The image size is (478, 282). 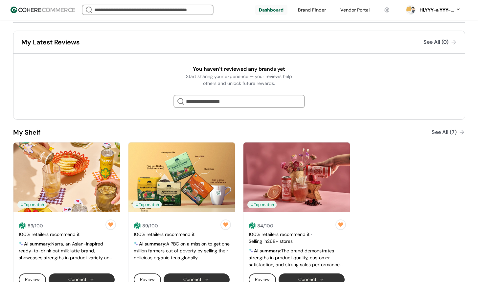 What do you see at coordinates (239, 69) in the screenshot?
I see `div: You haven’t reviewed any brands yet` at bounding box center [239, 69].